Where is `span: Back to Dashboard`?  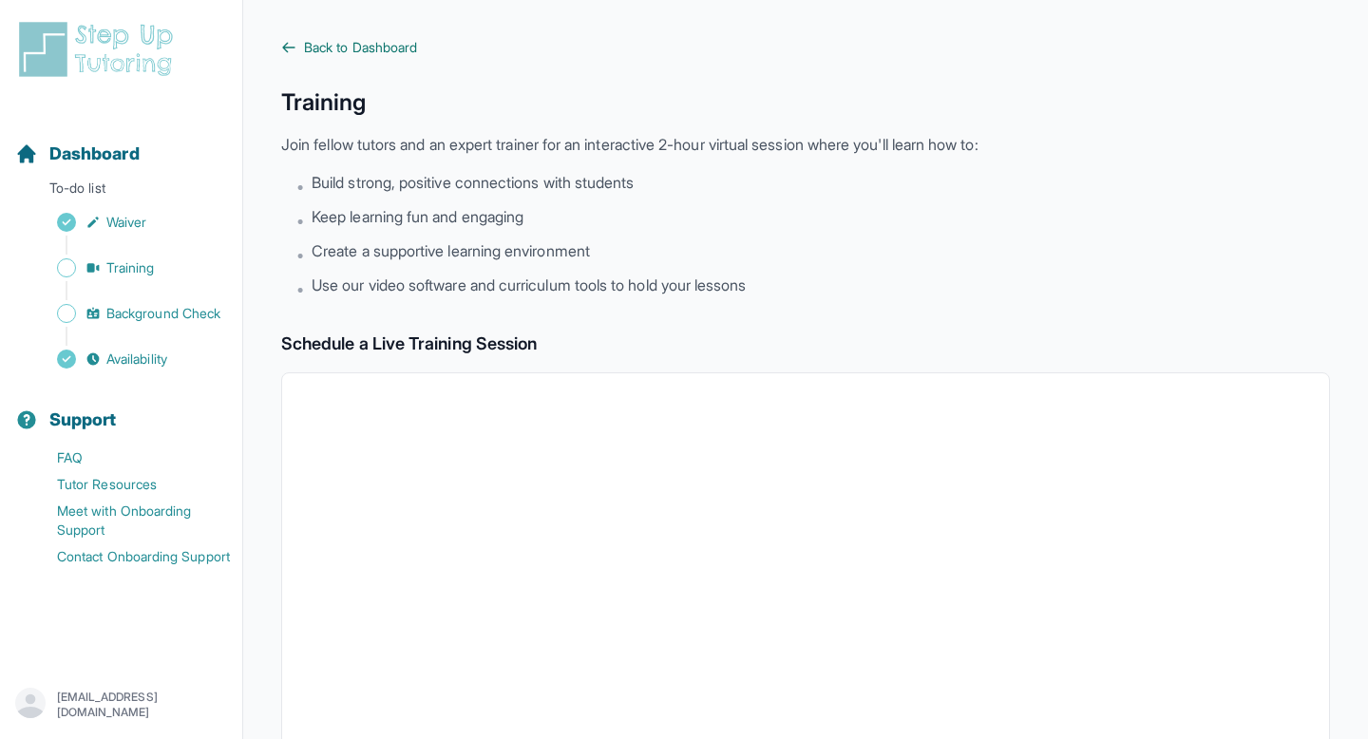 span: Back to Dashboard is located at coordinates (360, 47).